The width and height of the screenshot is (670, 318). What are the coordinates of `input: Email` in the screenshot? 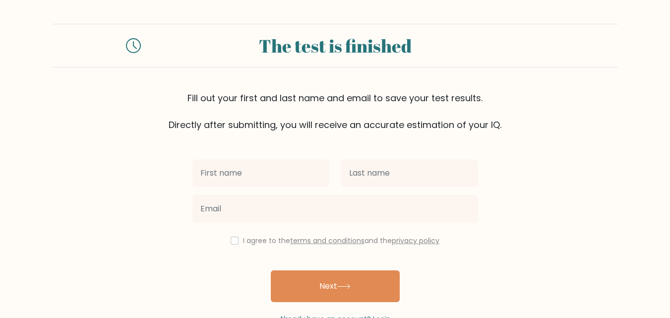 It's located at (335, 209).